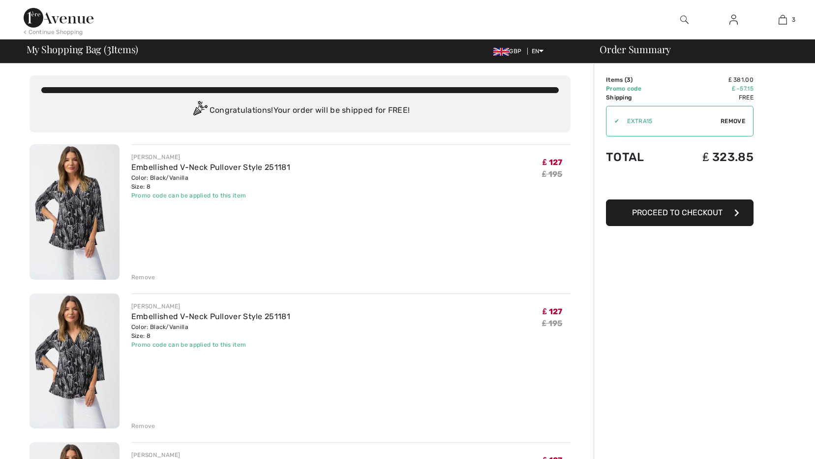 The image size is (815, 459). Describe the element at coordinates (680, 213) in the screenshot. I see `button: Proceed to Checkout` at that location.